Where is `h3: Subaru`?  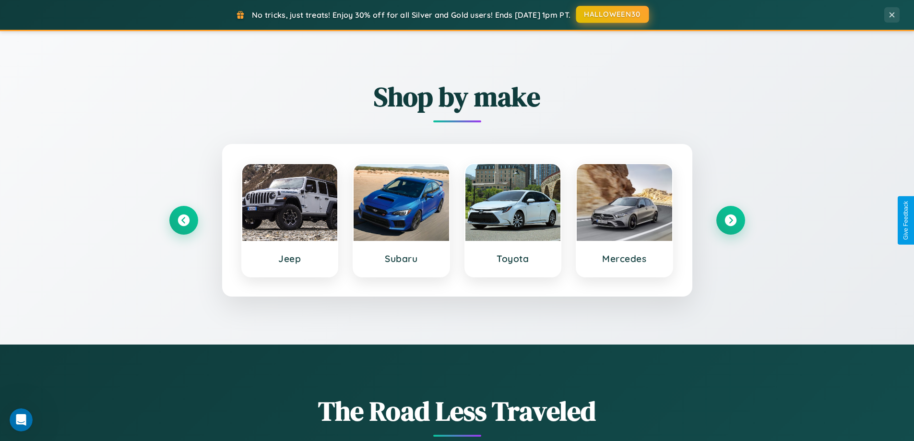 h3: Subaru is located at coordinates (401, 258).